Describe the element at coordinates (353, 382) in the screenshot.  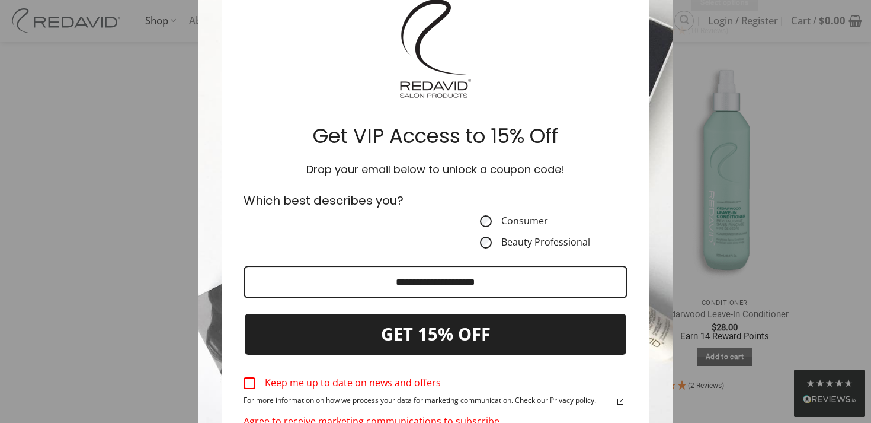
I see `div: Keep me up to date on news and offers` at that location.